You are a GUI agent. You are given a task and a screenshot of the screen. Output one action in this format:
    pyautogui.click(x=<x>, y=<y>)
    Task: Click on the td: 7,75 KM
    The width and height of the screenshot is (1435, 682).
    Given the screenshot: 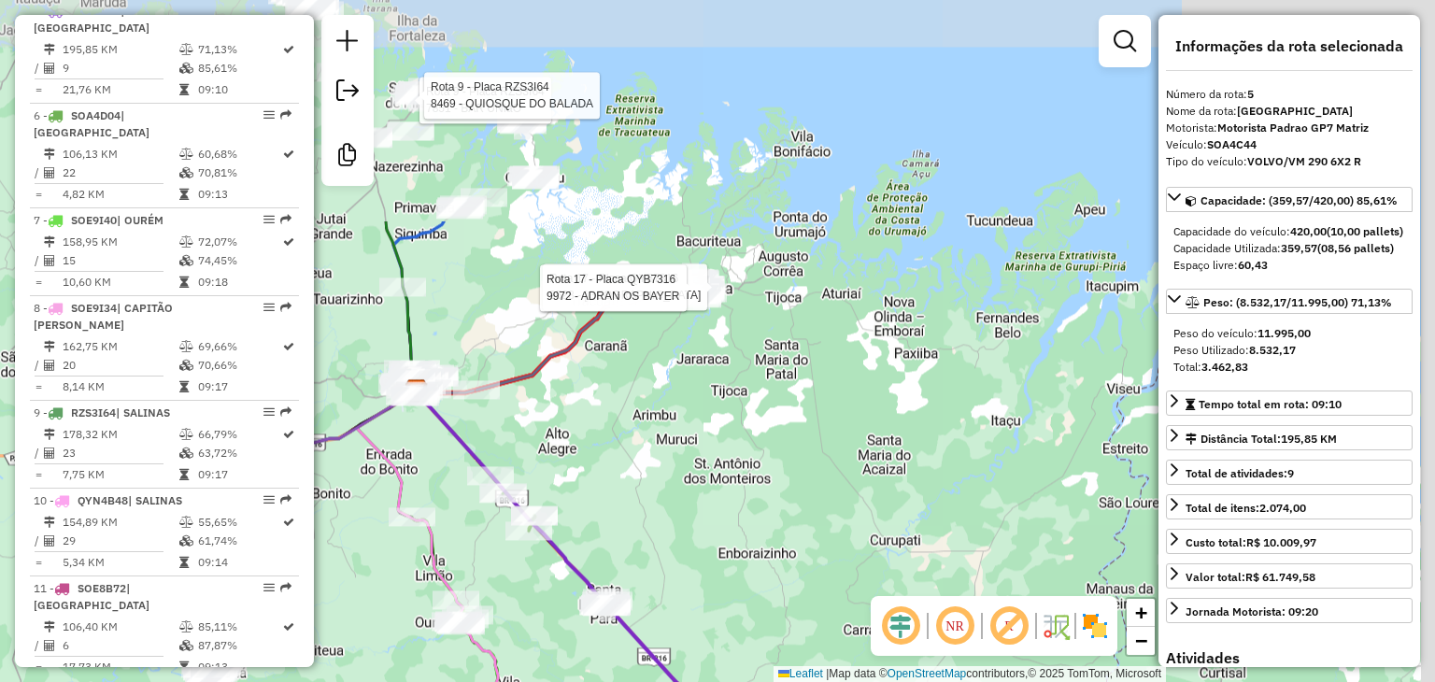 What is the action you would take?
    pyautogui.click(x=120, y=475)
    